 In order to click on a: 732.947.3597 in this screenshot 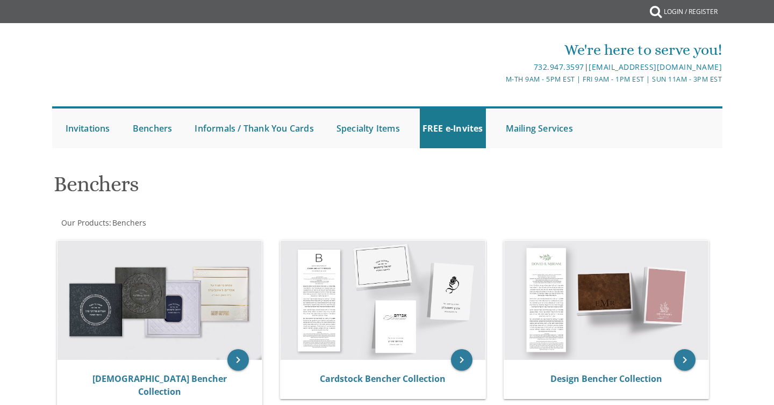, I will do `click(559, 67)`.